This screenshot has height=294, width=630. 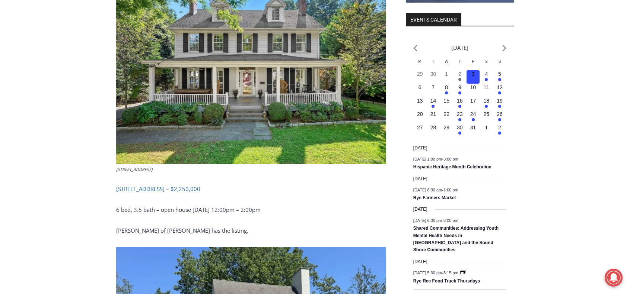 I want to click on button: 31, so click(x=473, y=131).